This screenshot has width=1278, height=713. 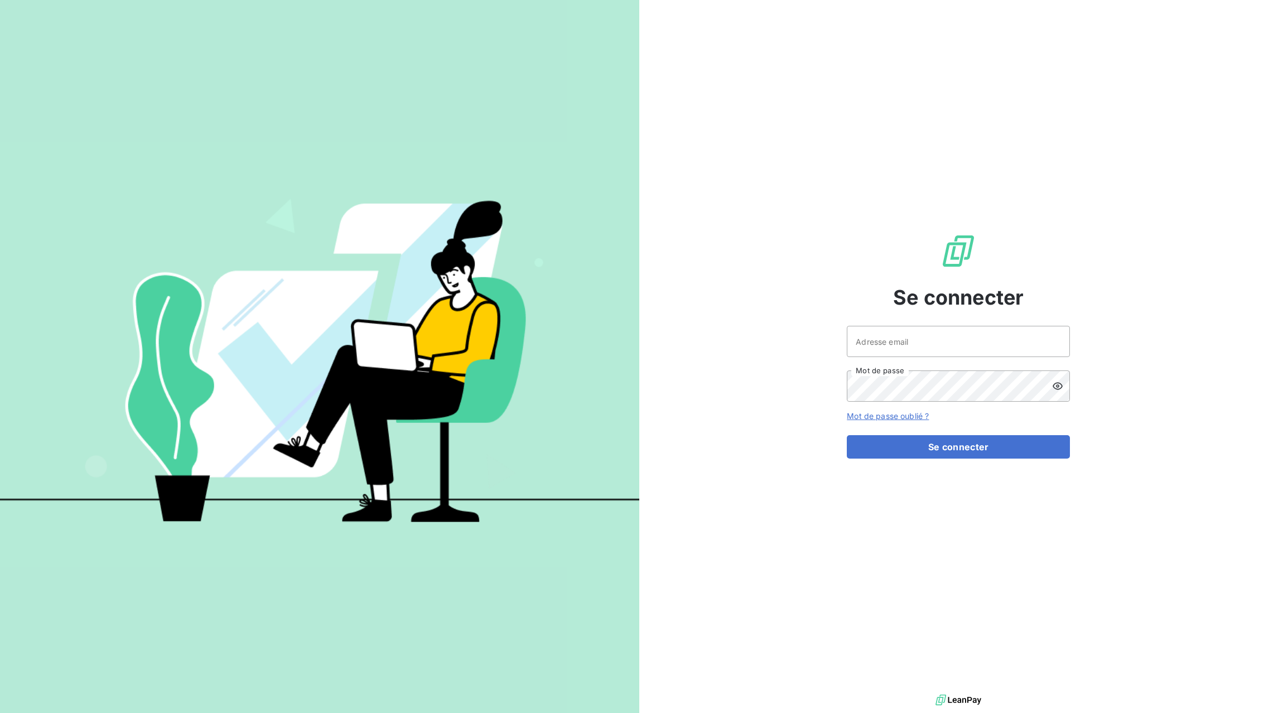 What do you see at coordinates (888, 416) in the screenshot?
I see `a: Mot de passe oublié ?` at bounding box center [888, 416].